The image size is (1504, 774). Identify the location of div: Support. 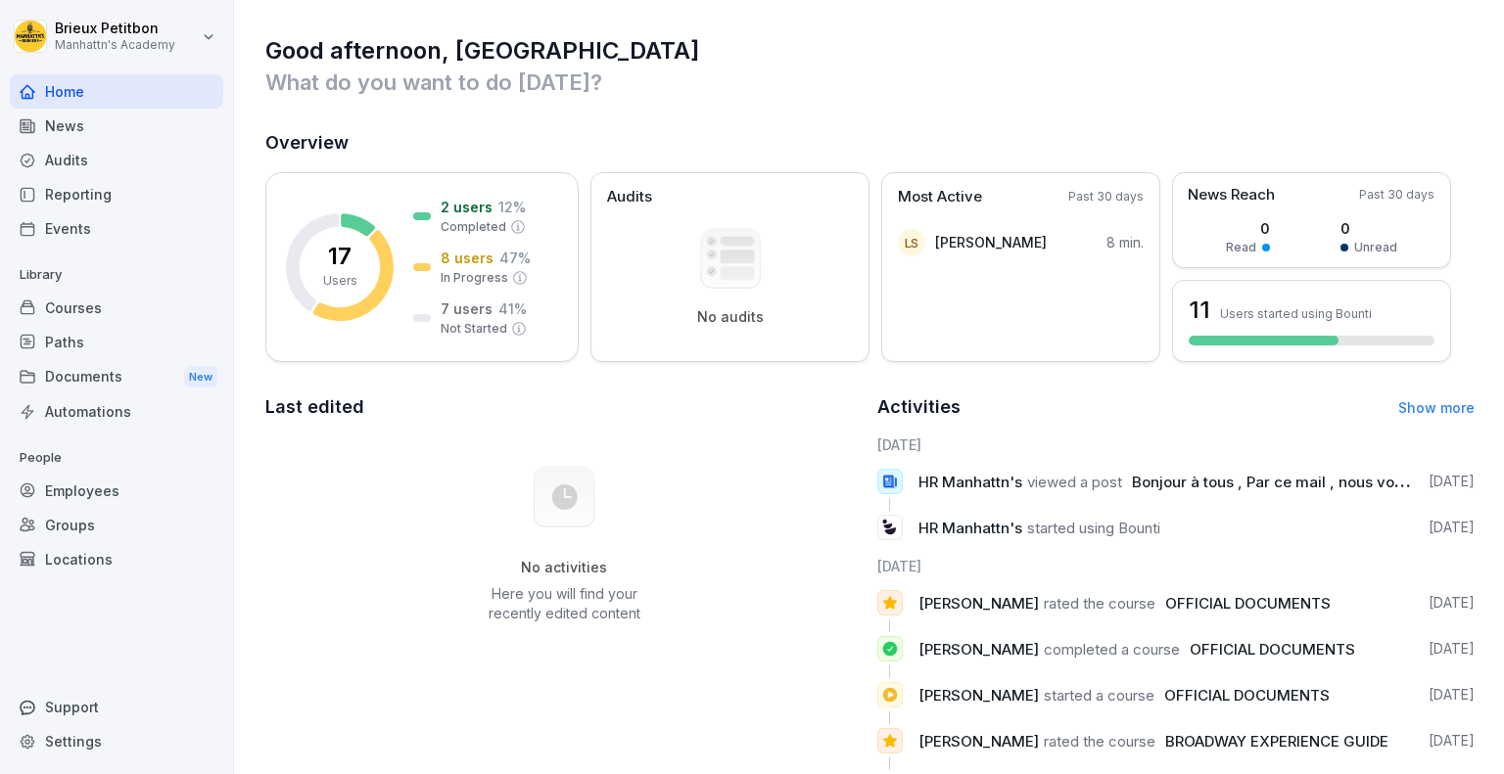
(117, 707).